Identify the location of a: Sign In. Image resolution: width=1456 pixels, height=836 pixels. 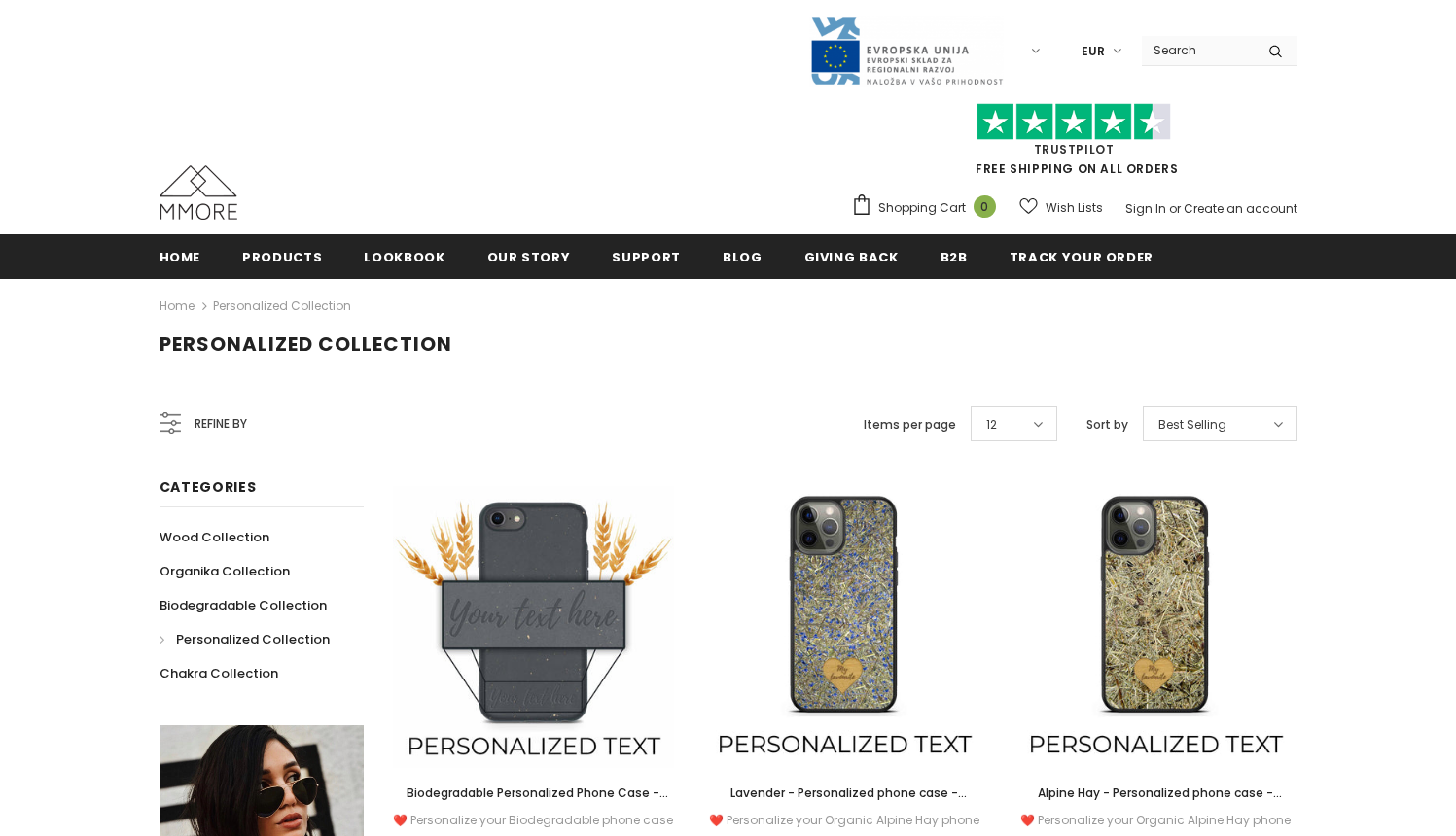
(1145, 208).